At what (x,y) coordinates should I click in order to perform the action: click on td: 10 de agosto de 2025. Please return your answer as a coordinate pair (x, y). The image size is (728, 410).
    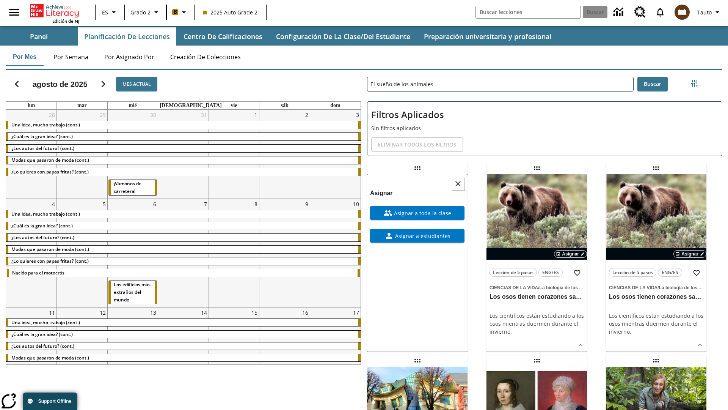
    Looking at the image, I should click on (335, 253).